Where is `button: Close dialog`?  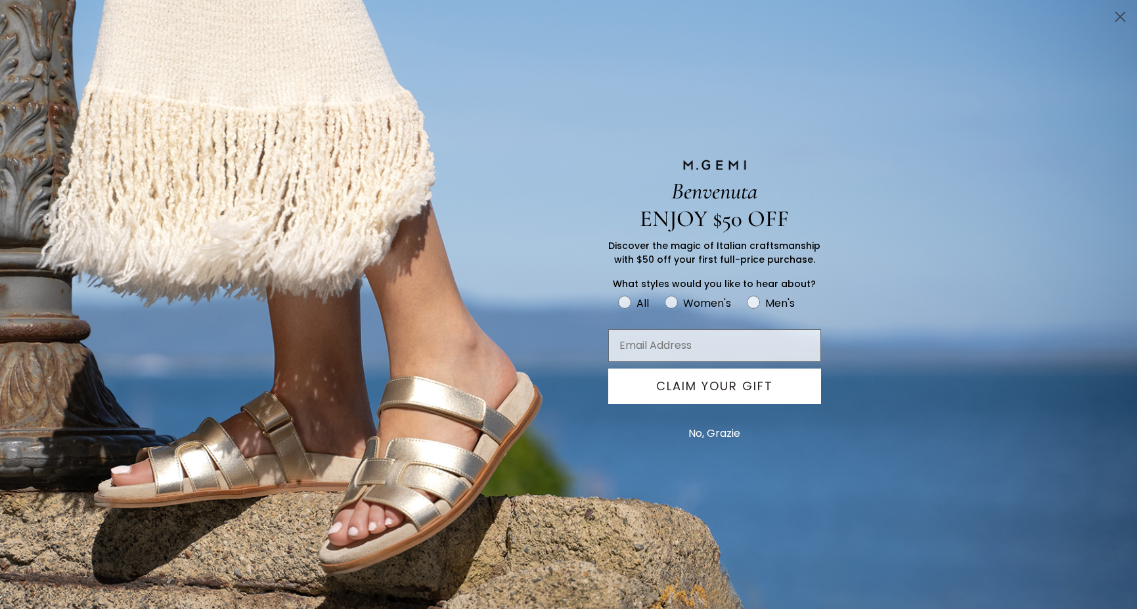 button: Close dialog is located at coordinates (1120, 16).